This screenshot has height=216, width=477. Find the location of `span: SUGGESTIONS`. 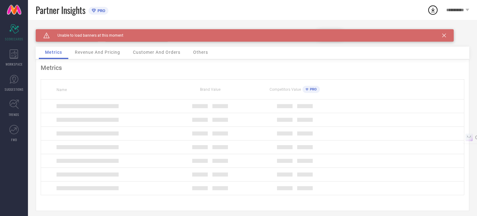

span: SUGGESTIONS is located at coordinates (14, 89).